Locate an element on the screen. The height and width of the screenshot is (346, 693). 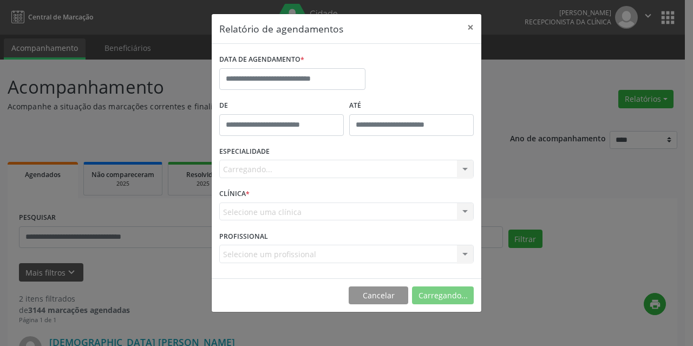
label: ATÉ is located at coordinates (411, 105).